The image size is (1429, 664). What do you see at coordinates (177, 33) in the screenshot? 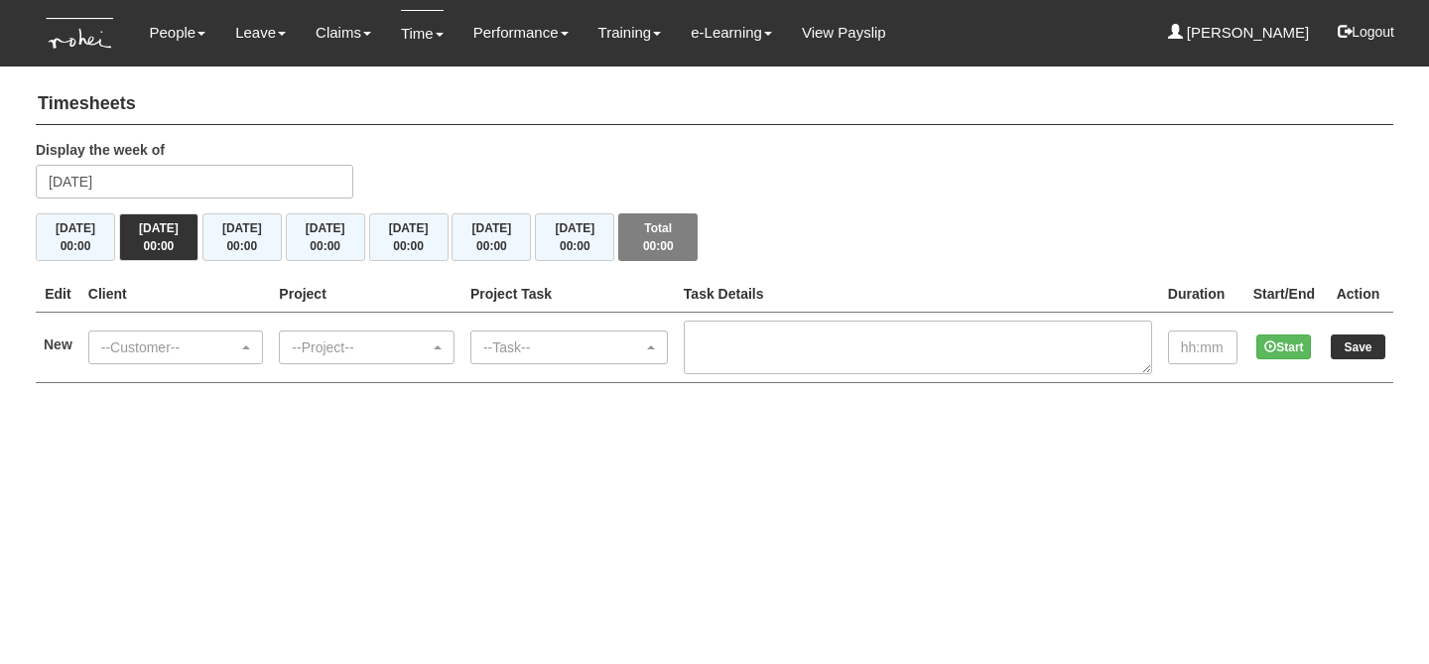
I see `a: People` at bounding box center [177, 33].